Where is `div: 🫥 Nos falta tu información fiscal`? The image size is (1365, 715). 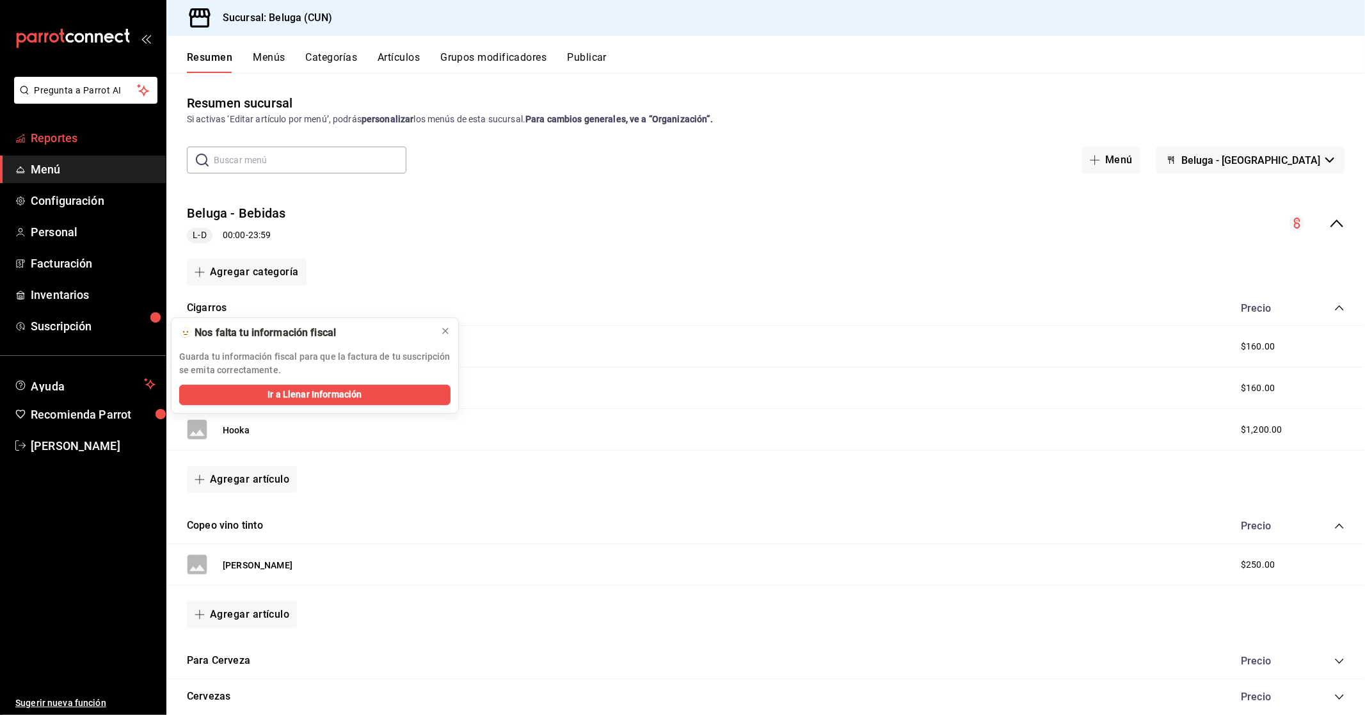
div: 🫥 Nos falta tu información fiscal is located at coordinates (305, 333).